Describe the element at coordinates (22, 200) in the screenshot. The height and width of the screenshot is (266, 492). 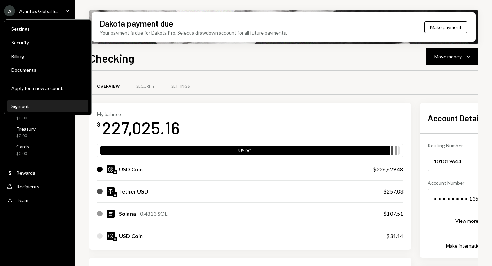
I see `div: Team` at that location.